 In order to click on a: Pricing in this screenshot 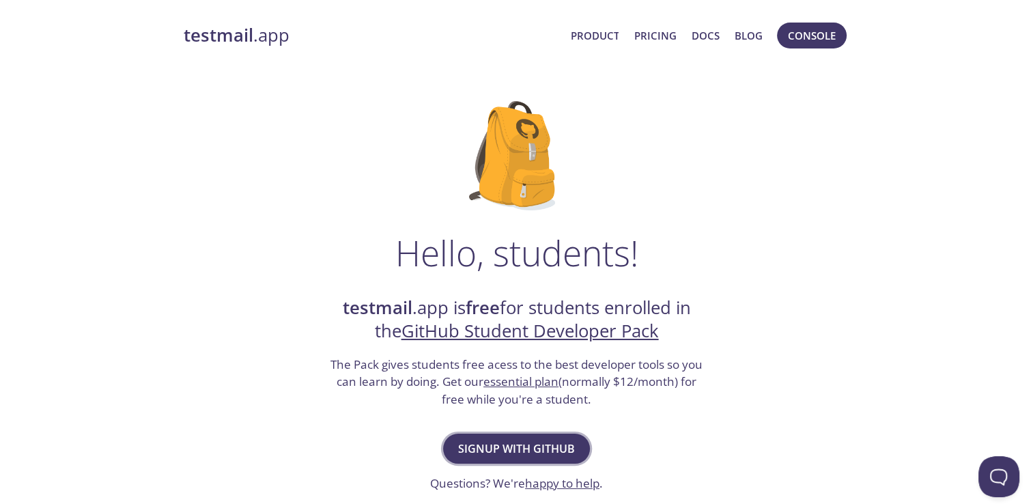, I will do `click(655, 35)`.